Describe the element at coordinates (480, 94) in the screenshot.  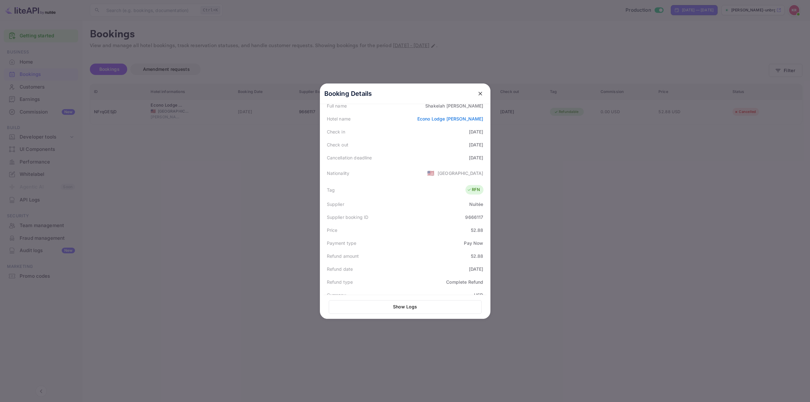
I see `button: close` at that location.